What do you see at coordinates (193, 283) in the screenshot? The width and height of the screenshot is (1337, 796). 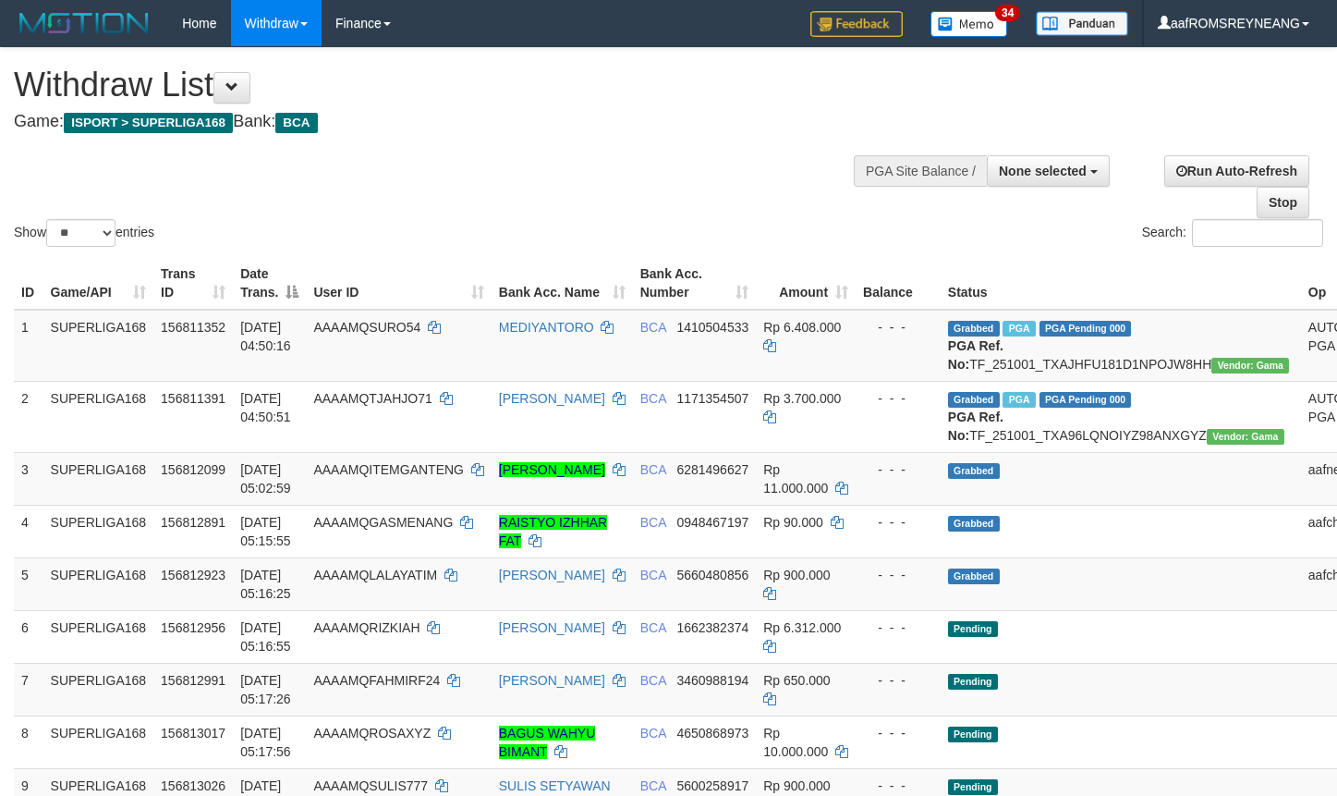 I see `th: Trans ID: activate to sort column ascending` at bounding box center [193, 283].